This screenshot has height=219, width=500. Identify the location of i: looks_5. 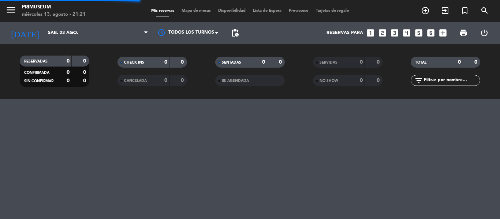
(419, 33).